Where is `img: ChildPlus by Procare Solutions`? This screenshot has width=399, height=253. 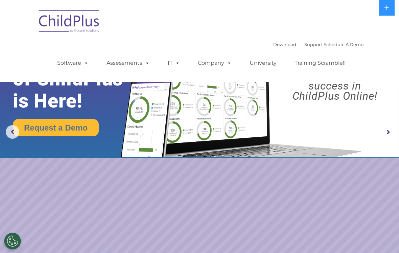 img: ChildPlus by Procare Solutions is located at coordinates (69, 22).